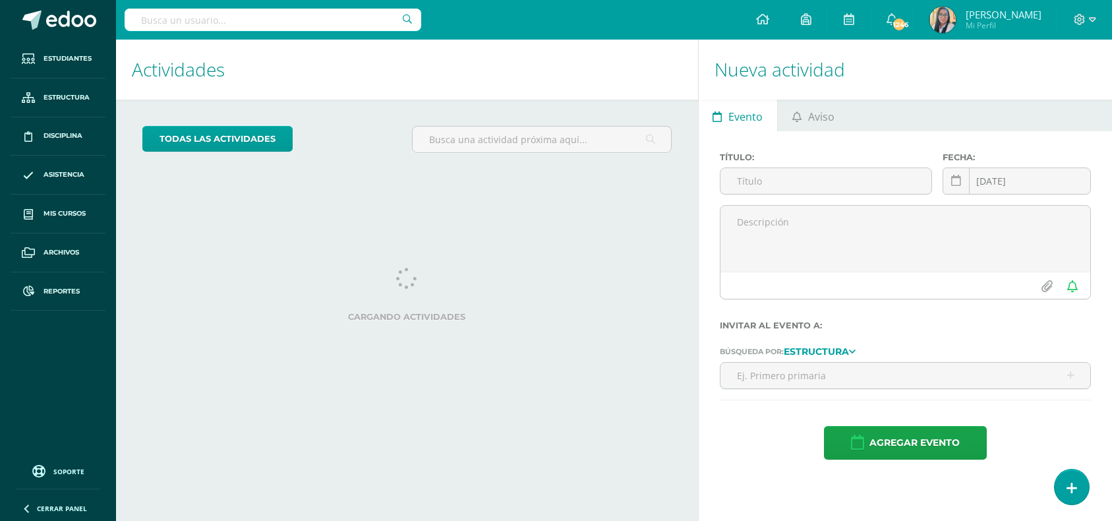 Image resolution: width=1112 pixels, height=521 pixels. Describe the element at coordinates (64, 175) in the screenshot. I see `span: Asistencia` at that location.